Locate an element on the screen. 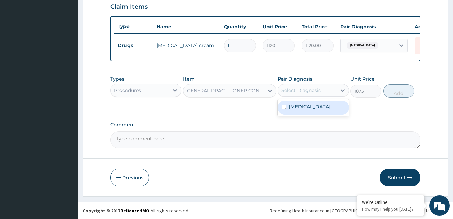 This screenshot has width=453, height=219. label: Types is located at coordinates (117, 79).